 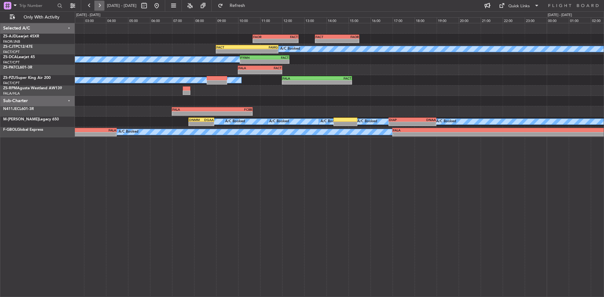 What do you see at coordinates (580, 20) in the screenshot?
I see `div: 01:00` at bounding box center [580, 20].